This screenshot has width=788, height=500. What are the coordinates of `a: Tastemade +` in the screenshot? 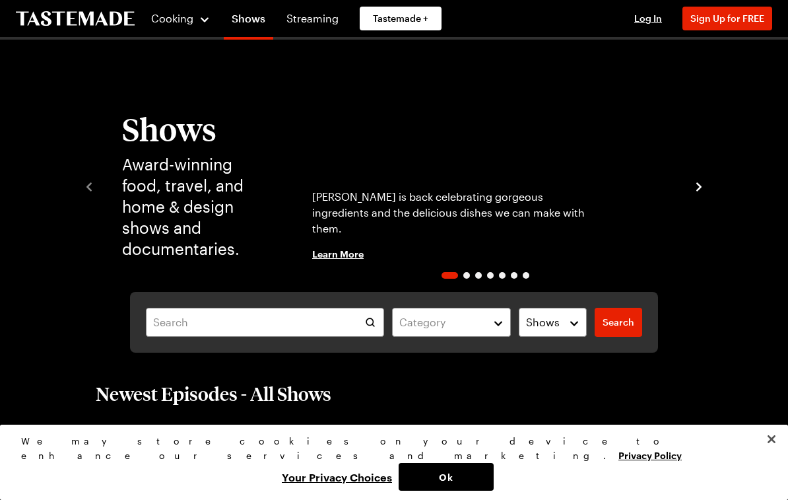 It's located at (401, 18).